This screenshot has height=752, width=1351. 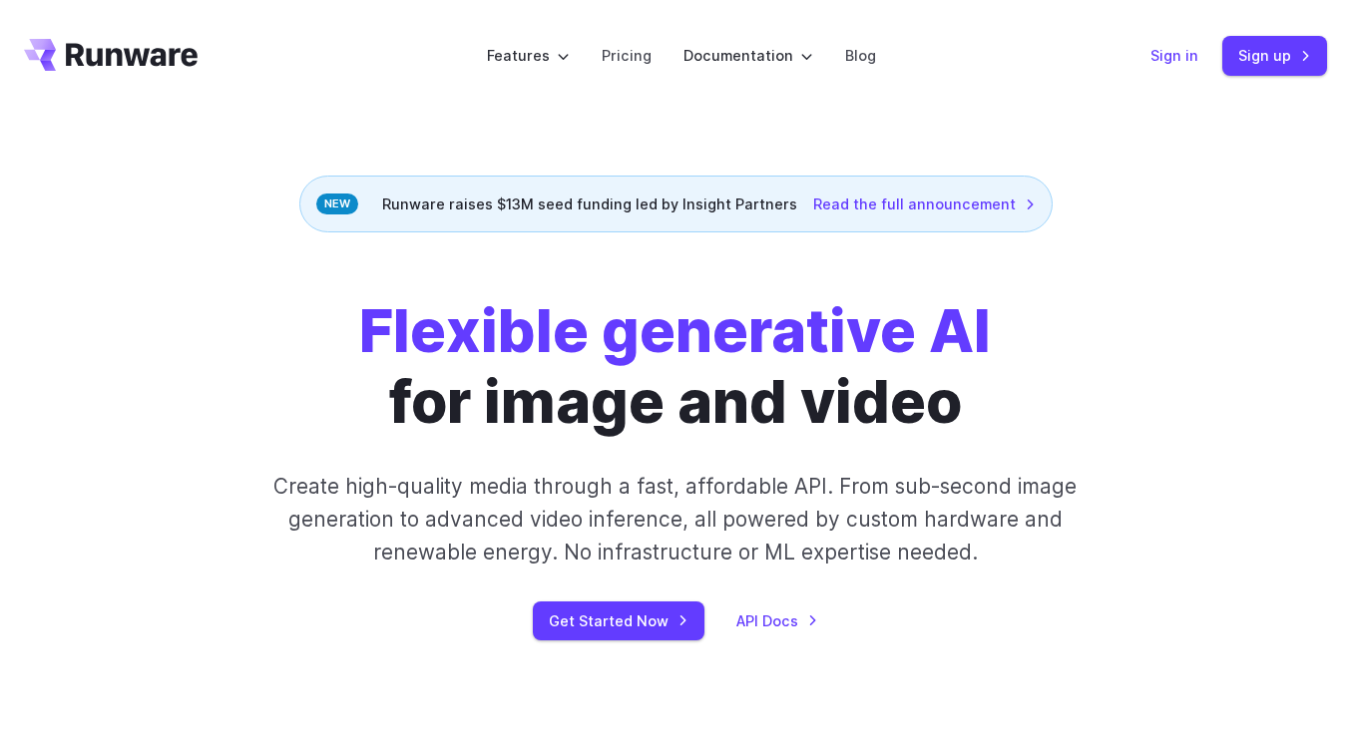 What do you see at coordinates (528, 55) in the screenshot?
I see `label: Features` at bounding box center [528, 55].